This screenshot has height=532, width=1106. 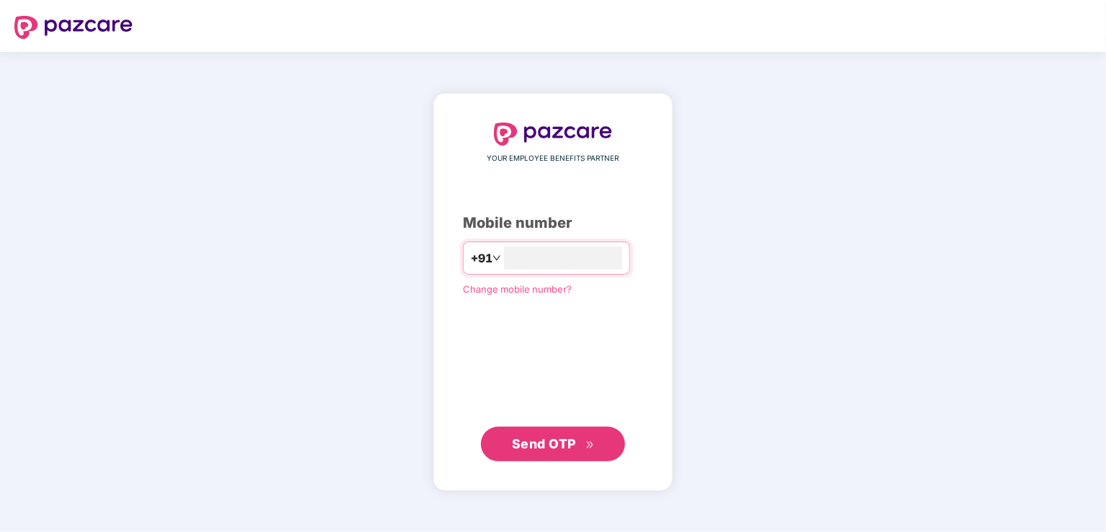 I want to click on span: +91, so click(x=482, y=258).